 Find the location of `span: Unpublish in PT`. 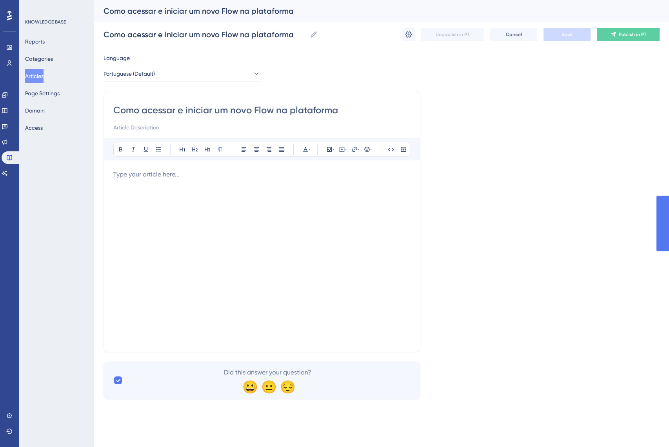

span: Unpublish in PT is located at coordinates (453, 35).